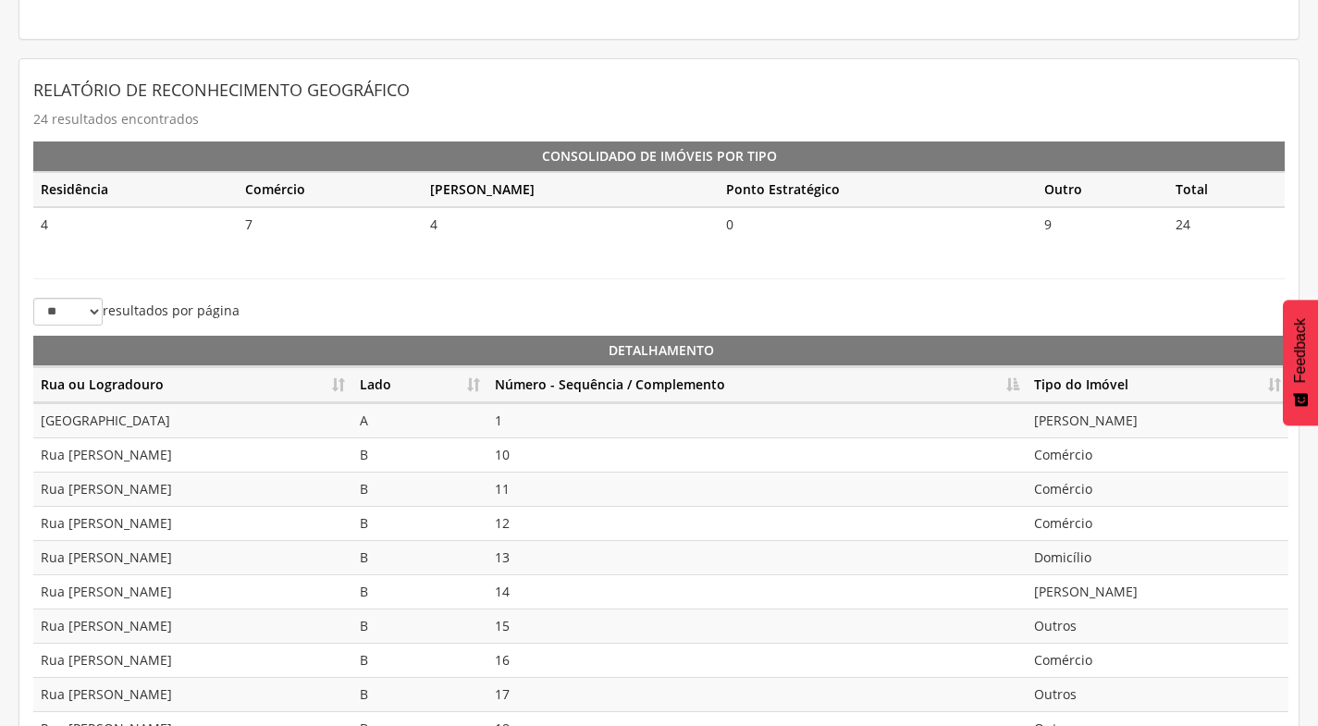 The width and height of the screenshot is (1318, 726). I want to click on td: 16, so click(756, 659).